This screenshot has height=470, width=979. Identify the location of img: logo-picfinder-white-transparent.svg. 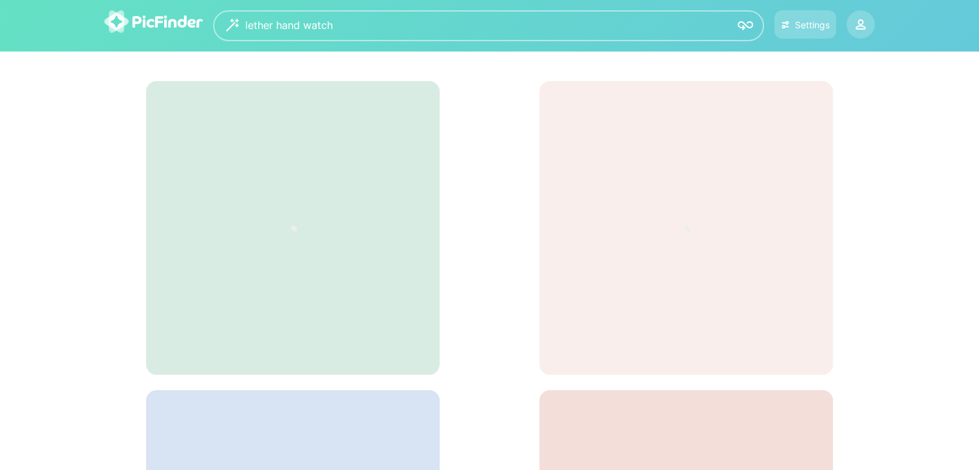
(153, 21).